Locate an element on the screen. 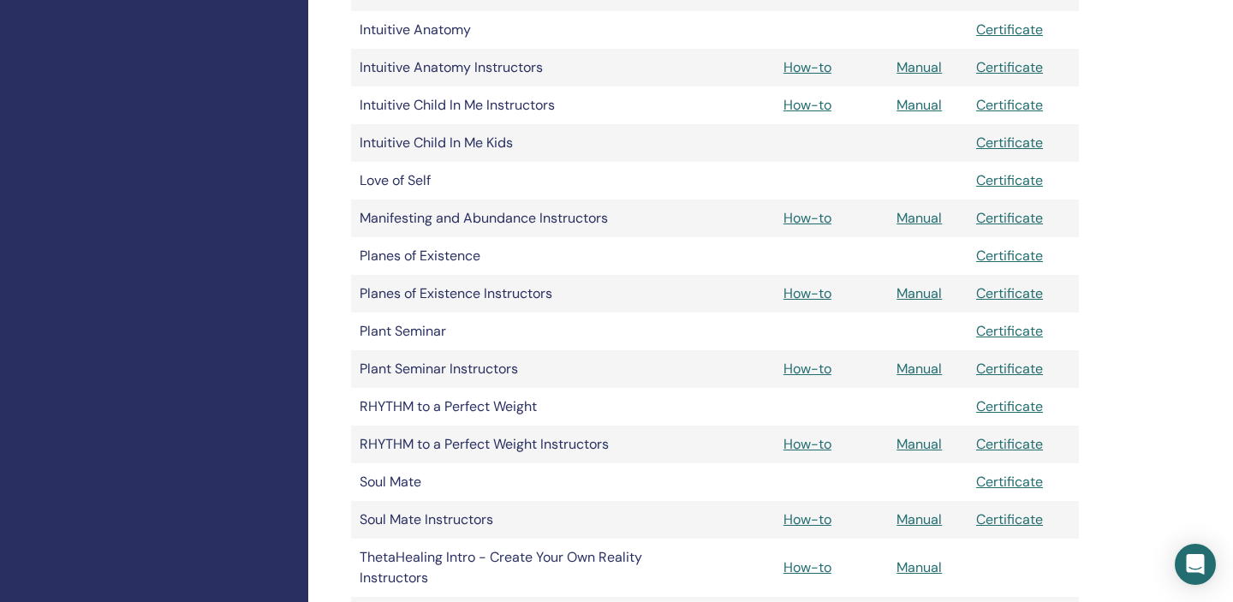 This screenshot has width=1233, height=602. td: RHYTHM to a Perfect Weight is located at coordinates (505, 407).